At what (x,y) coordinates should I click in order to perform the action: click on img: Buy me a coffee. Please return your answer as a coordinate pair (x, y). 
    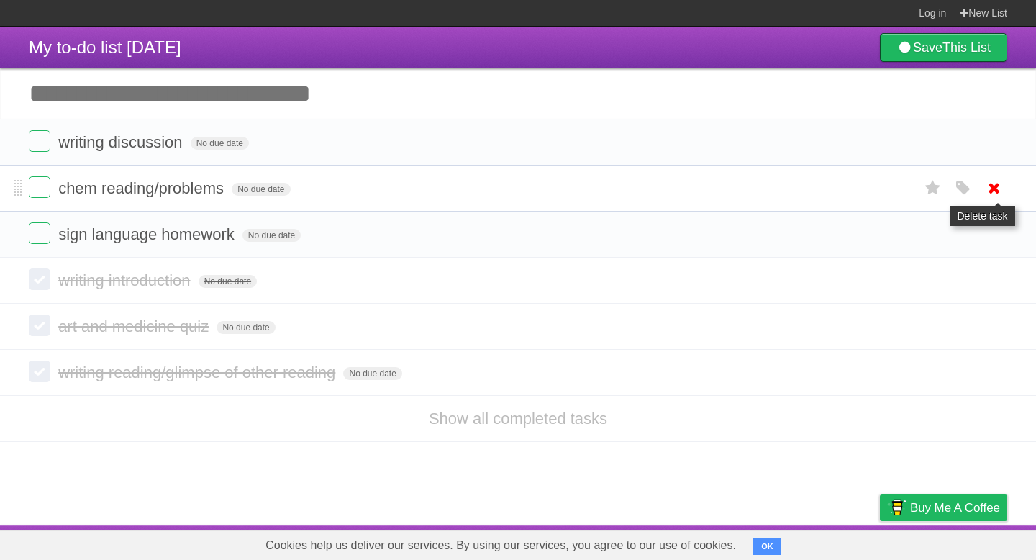
    Looking at the image, I should click on (896, 507).